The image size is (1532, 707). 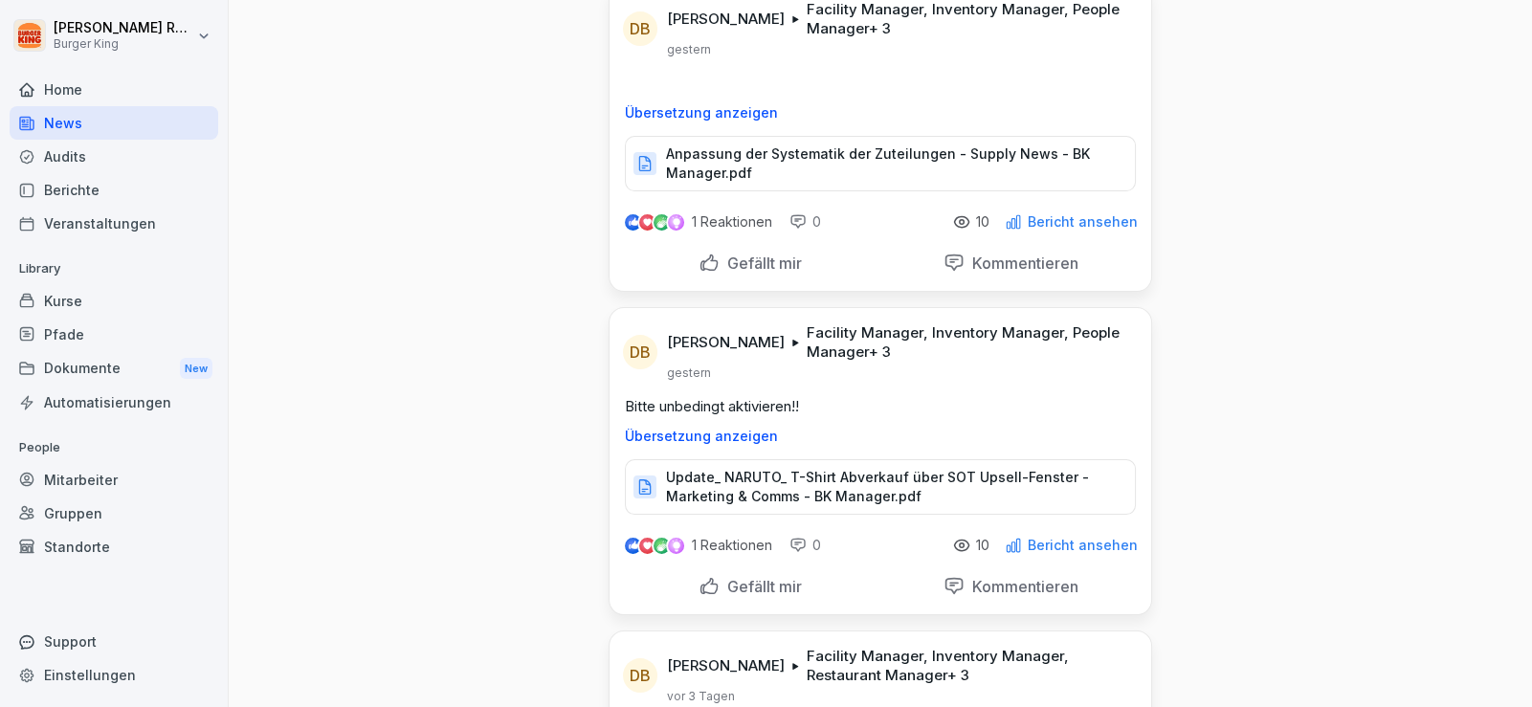 What do you see at coordinates (114, 402) in the screenshot?
I see `div: Automatisierungen` at bounding box center [114, 402].